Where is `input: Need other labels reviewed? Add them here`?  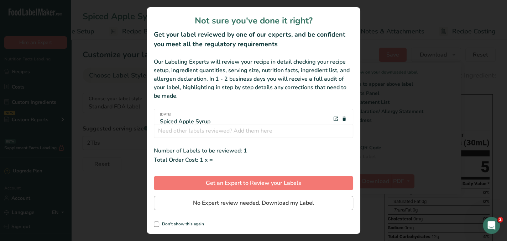
input: Need other labels reviewed? Add them here is located at coordinates (253, 131).